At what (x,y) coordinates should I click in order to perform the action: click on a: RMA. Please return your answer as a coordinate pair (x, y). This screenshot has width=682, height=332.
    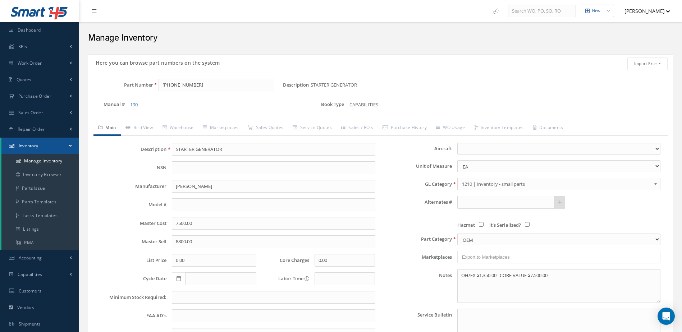
    Looking at the image, I should click on (40, 243).